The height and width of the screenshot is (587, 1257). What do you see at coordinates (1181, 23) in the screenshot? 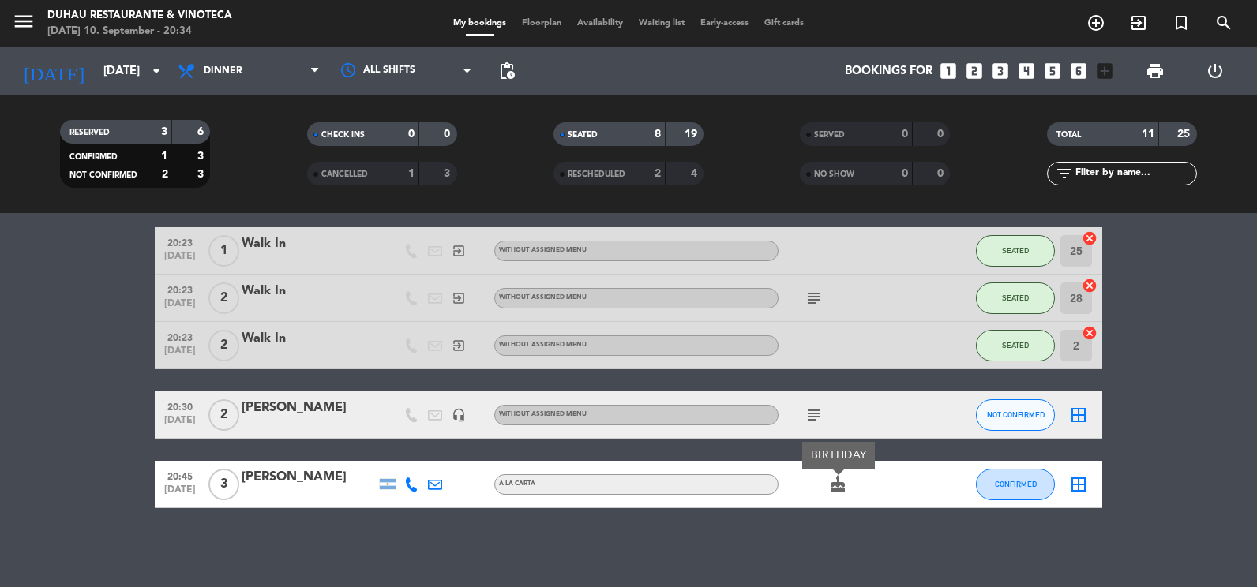
I see `i: turned_in_not` at bounding box center [1181, 23].